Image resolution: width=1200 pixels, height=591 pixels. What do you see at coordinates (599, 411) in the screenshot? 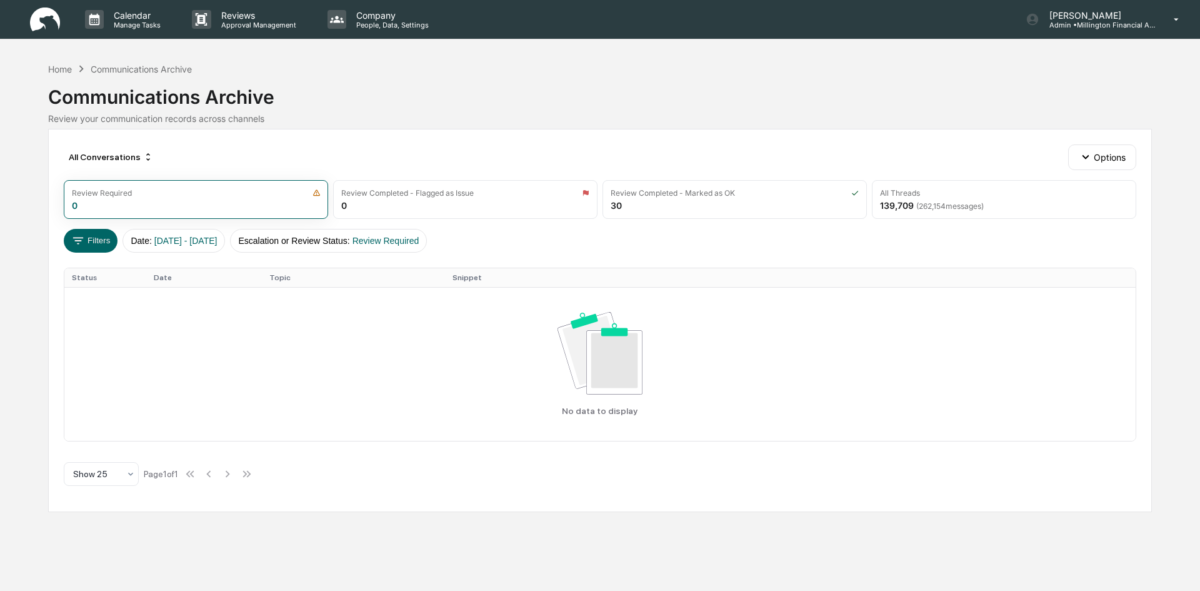
I see `p: No data to display` at bounding box center [599, 411].